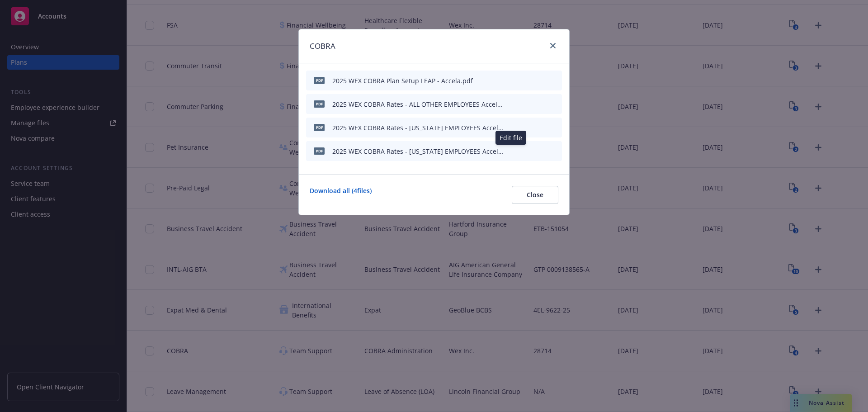  What do you see at coordinates (340, 195) in the screenshot?
I see `a: Download all ( 4 files)` at bounding box center [340, 195].